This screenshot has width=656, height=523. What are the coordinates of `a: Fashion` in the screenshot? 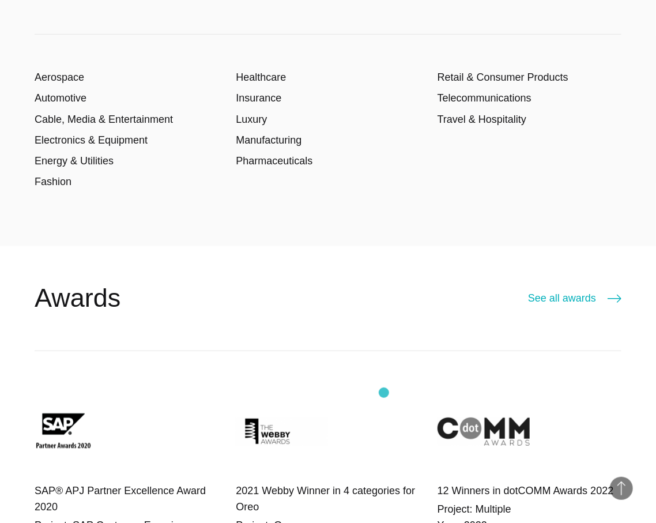 It's located at (53, 182).